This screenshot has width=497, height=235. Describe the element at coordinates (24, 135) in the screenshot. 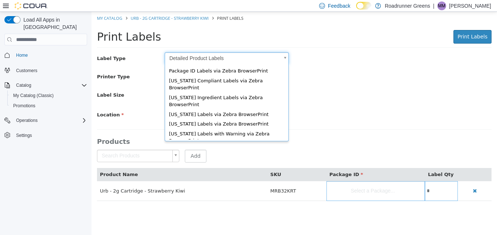

I see `a: Settings` at that location.